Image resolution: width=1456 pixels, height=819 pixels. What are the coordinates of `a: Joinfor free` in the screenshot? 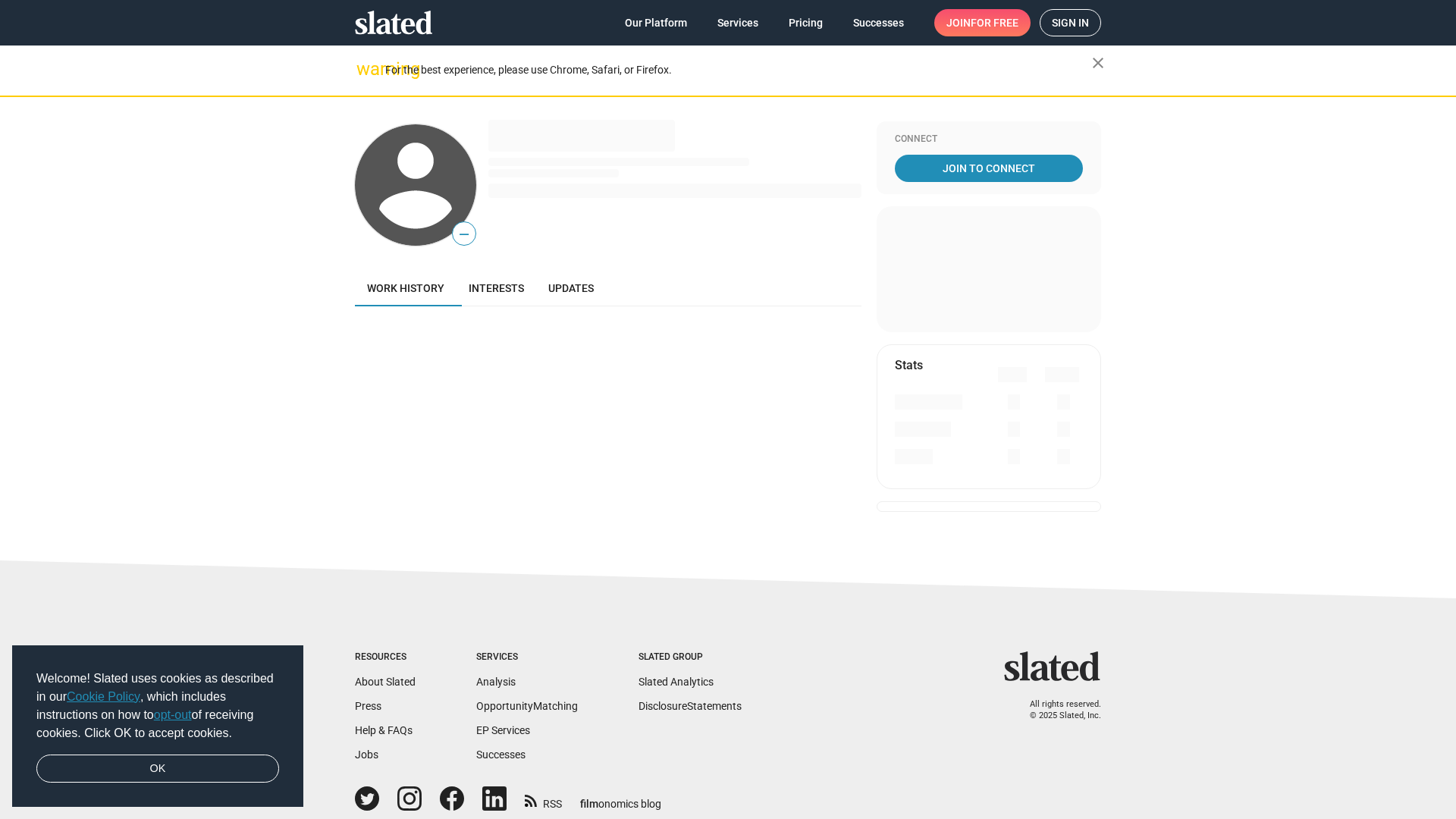 It's located at (982, 23).